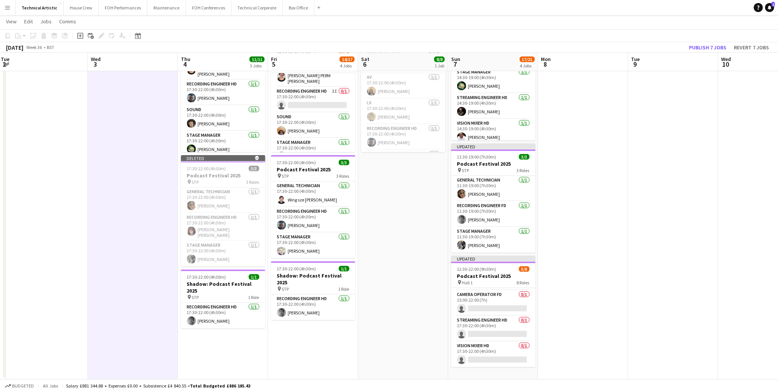 The image size is (778, 392). What do you see at coordinates (23, 386) in the screenshot?
I see `span: Budgeted` at bounding box center [23, 386].